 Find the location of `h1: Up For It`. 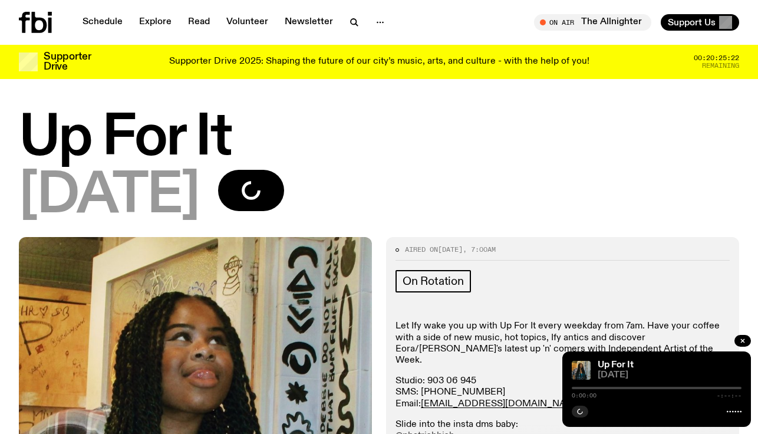

h1: Up For It is located at coordinates (379, 139).